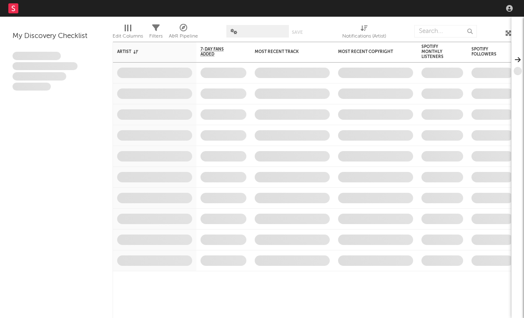 Image resolution: width=524 pixels, height=318 pixels. What do you see at coordinates (32, 87) in the screenshot?
I see `span: Aliquam viverra` at bounding box center [32, 87].